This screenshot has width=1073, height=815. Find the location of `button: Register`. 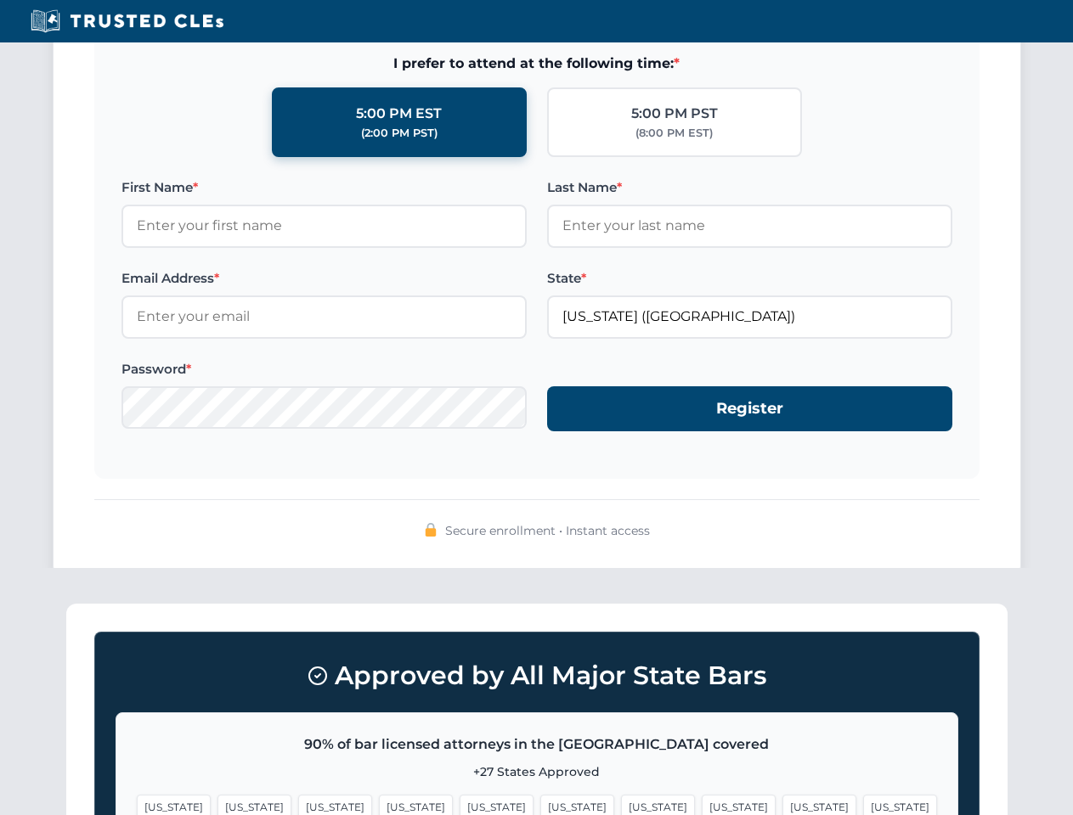

button: Register is located at coordinates (749, 408).